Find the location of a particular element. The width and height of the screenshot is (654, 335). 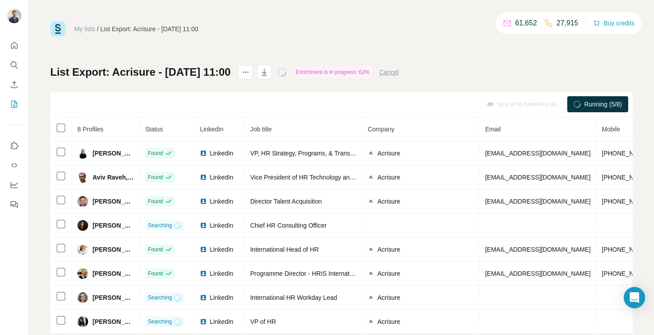

button: Dashboard is located at coordinates (14, 185).